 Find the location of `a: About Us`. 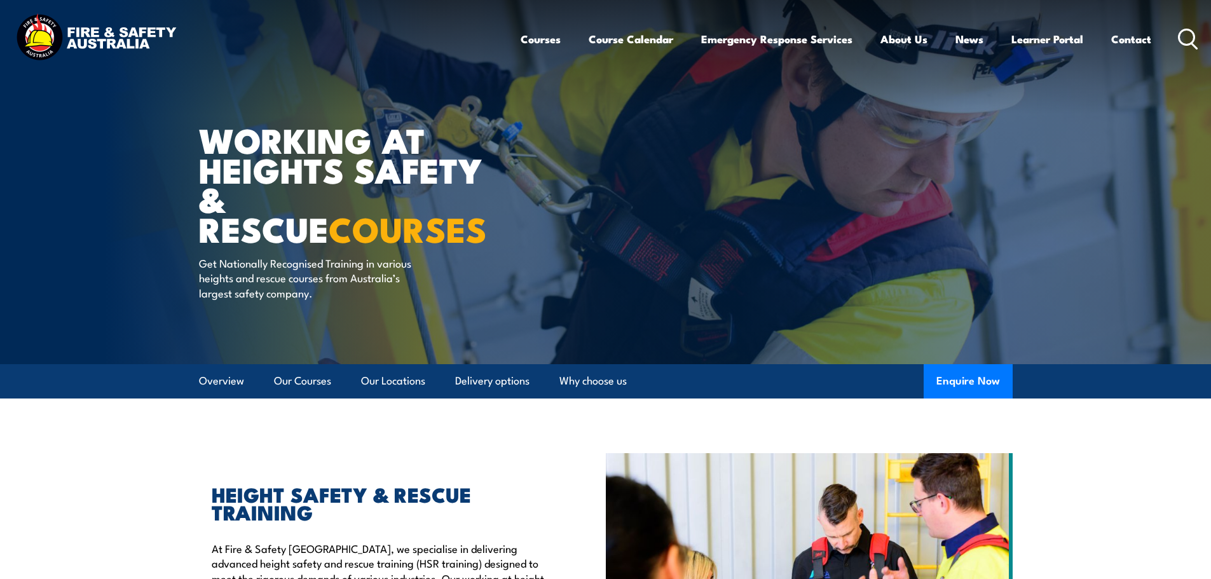

a: About Us is located at coordinates (904, 39).